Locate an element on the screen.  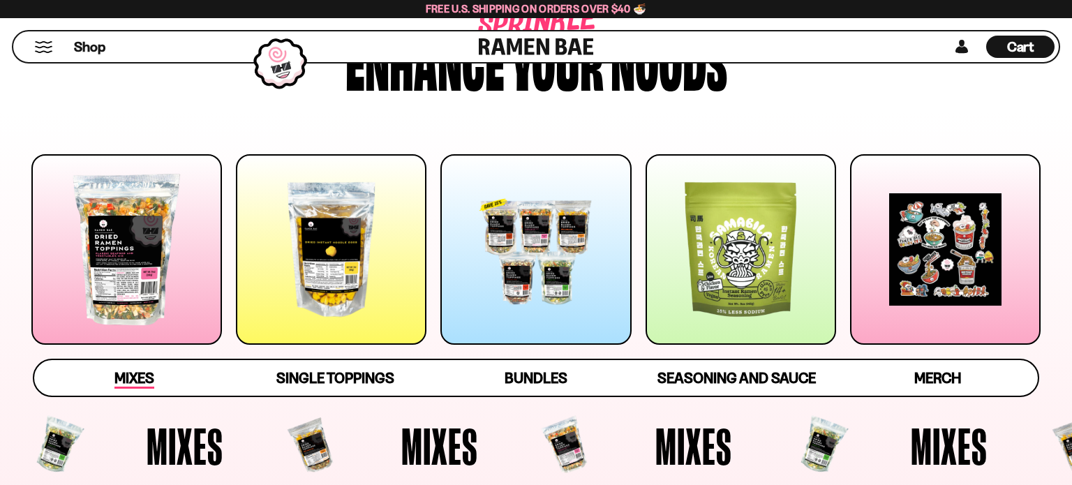
a: Mixes is located at coordinates (135, 377).